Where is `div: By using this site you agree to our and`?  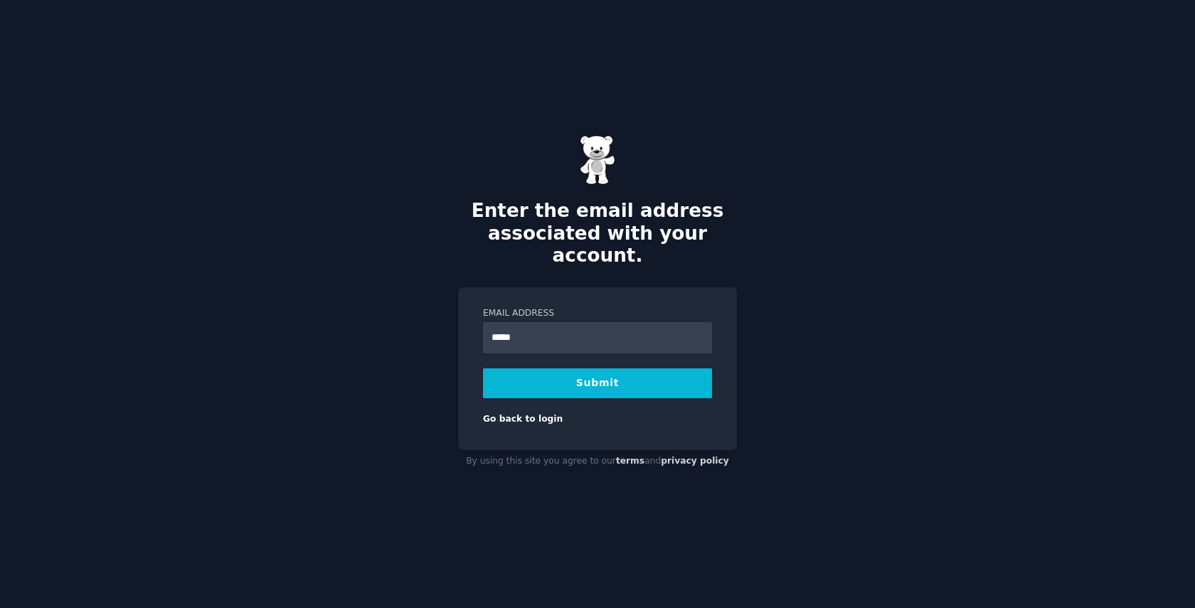
div: By using this site you agree to our and is located at coordinates (597, 462).